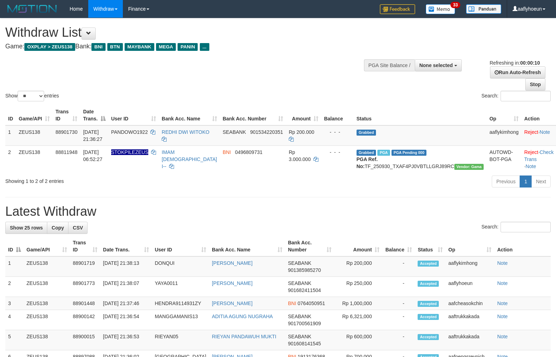  Describe the element at coordinates (244, 337) in the screenshot. I see `a: RIEYAN PANDAWUH MUKTI` at that location.